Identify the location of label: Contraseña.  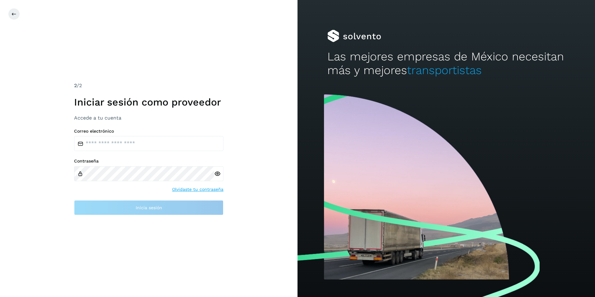
(149, 161).